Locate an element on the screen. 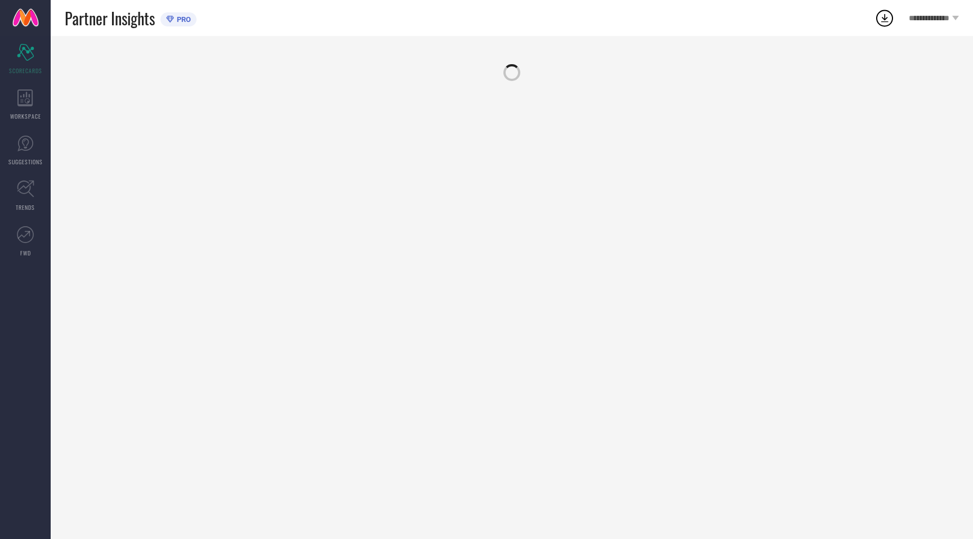  span: TRENDS is located at coordinates (25, 207).